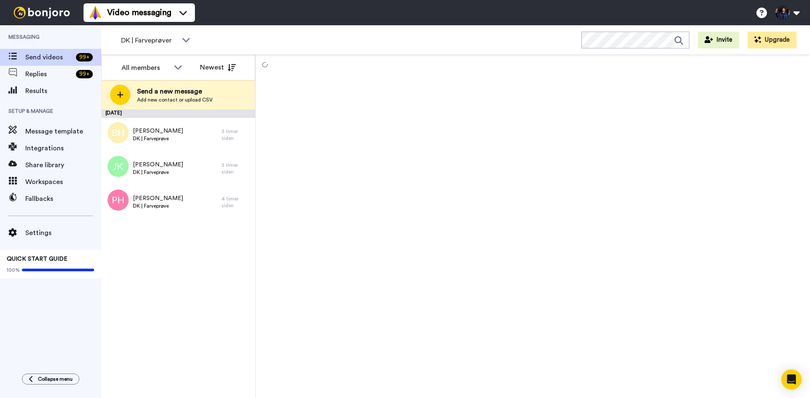  What do you see at coordinates (791, 380) in the screenshot?
I see `div: Open Intercom Messenger` at bounding box center [791, 380].